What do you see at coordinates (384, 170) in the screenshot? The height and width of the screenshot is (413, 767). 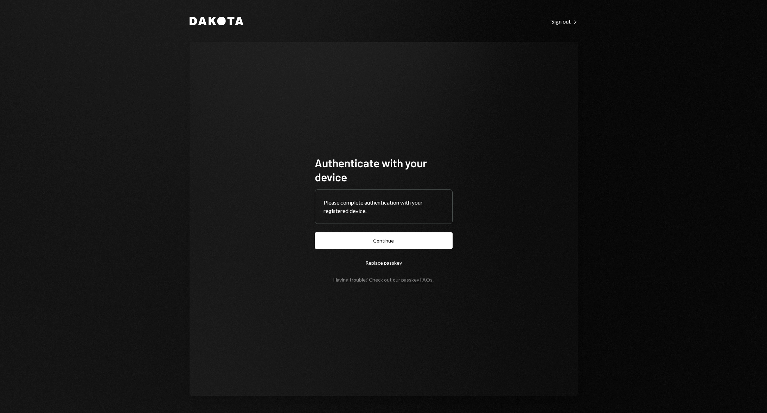 I see `h1: Authenticate with your device` at bounding box center [384, 170].